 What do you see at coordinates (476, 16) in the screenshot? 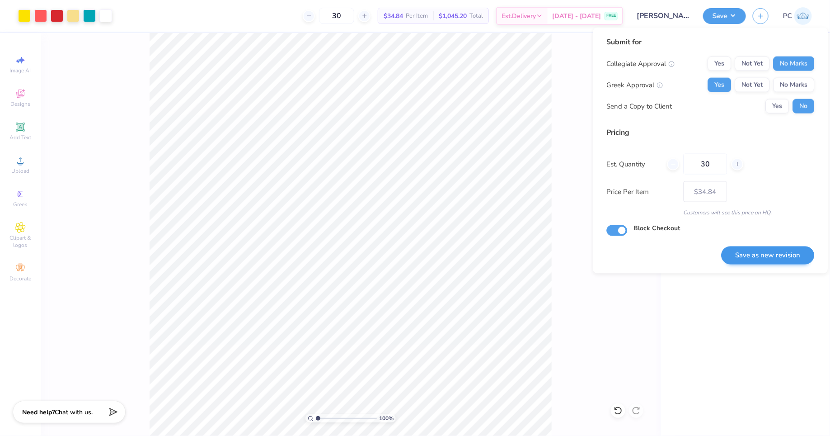
I see `span: Total` at bounding box center [476, 16].